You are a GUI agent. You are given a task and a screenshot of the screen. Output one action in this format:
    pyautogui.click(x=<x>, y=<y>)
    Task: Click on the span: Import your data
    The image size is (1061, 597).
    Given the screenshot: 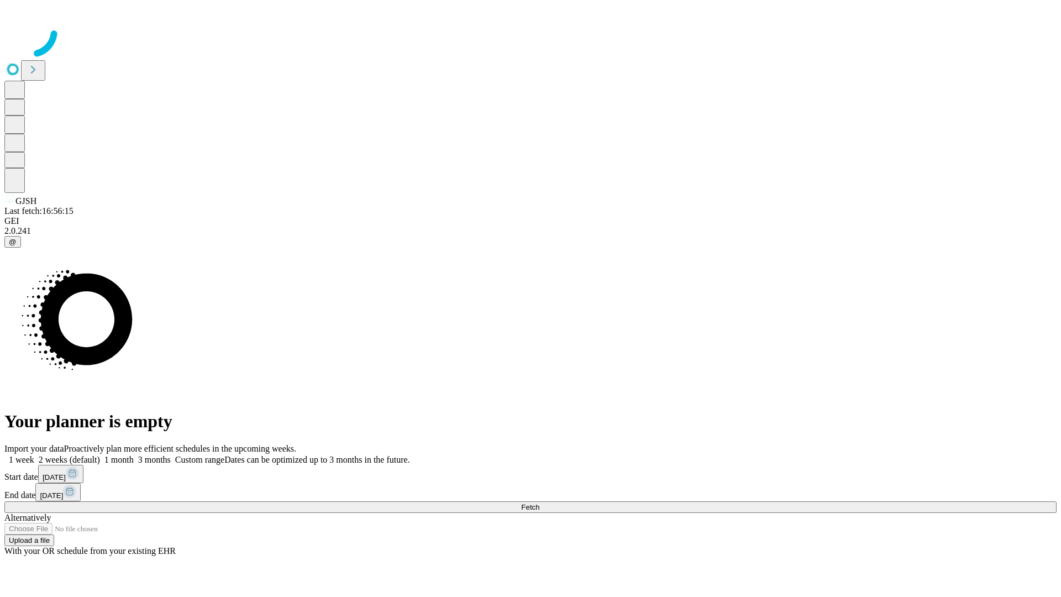 What is the action you would take?
    pyautogui.click(x=34, y=448)
    